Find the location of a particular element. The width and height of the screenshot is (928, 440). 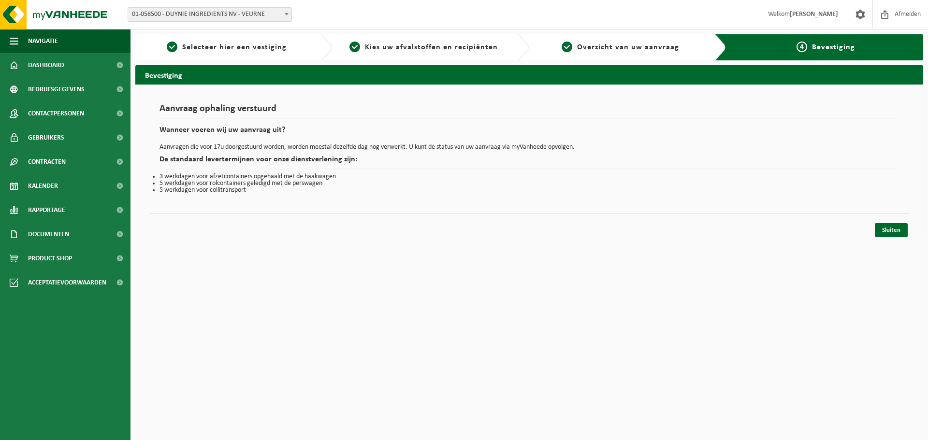

span: 01-058500 - DUYNIE INGREDIENTS NV - VEURNE is located at coordinates (210, 14).